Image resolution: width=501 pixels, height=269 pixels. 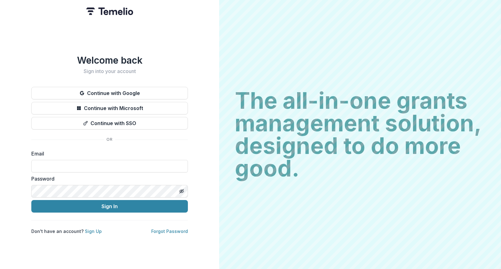 What do you see at coordinates (182, 191) in the screenshot?
I see `button: Toggle password visibility` at bounding box center [182, 191].